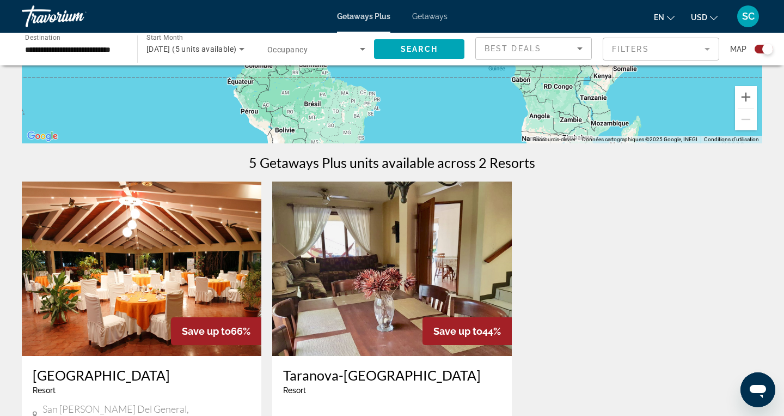 The height and width of the screenshot is (416, 784). Describe the element at coordinates (731, 139) in the screenshot. I see `a: Conditions d'utilisation (s'ouvre dans un nouvel onglet)` at that location.